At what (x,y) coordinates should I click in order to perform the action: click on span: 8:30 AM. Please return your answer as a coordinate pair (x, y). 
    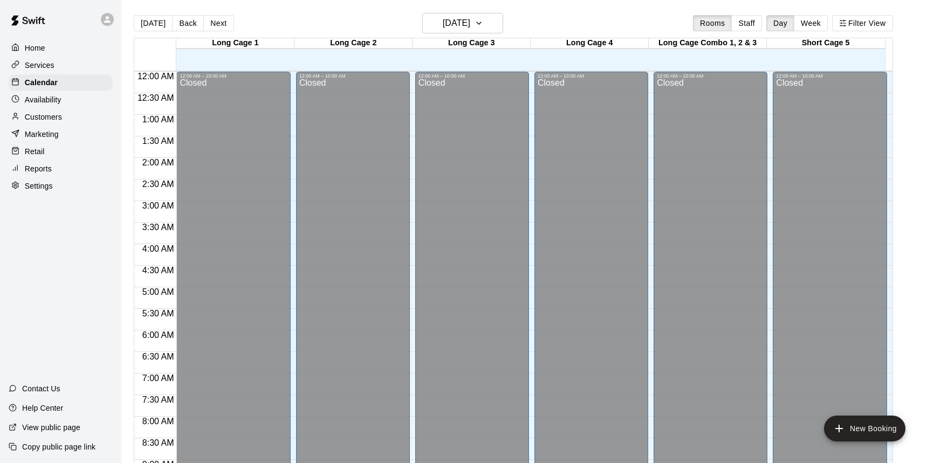
    Looking at the image, I should click on (158, 443).